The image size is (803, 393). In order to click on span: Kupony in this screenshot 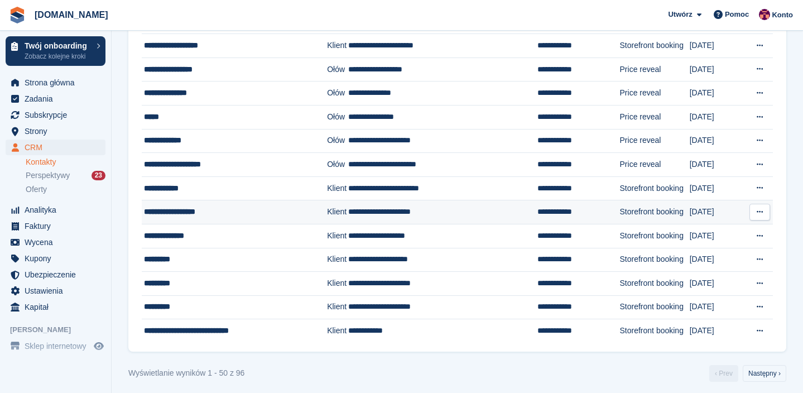, I will do `click(58, 258)`.